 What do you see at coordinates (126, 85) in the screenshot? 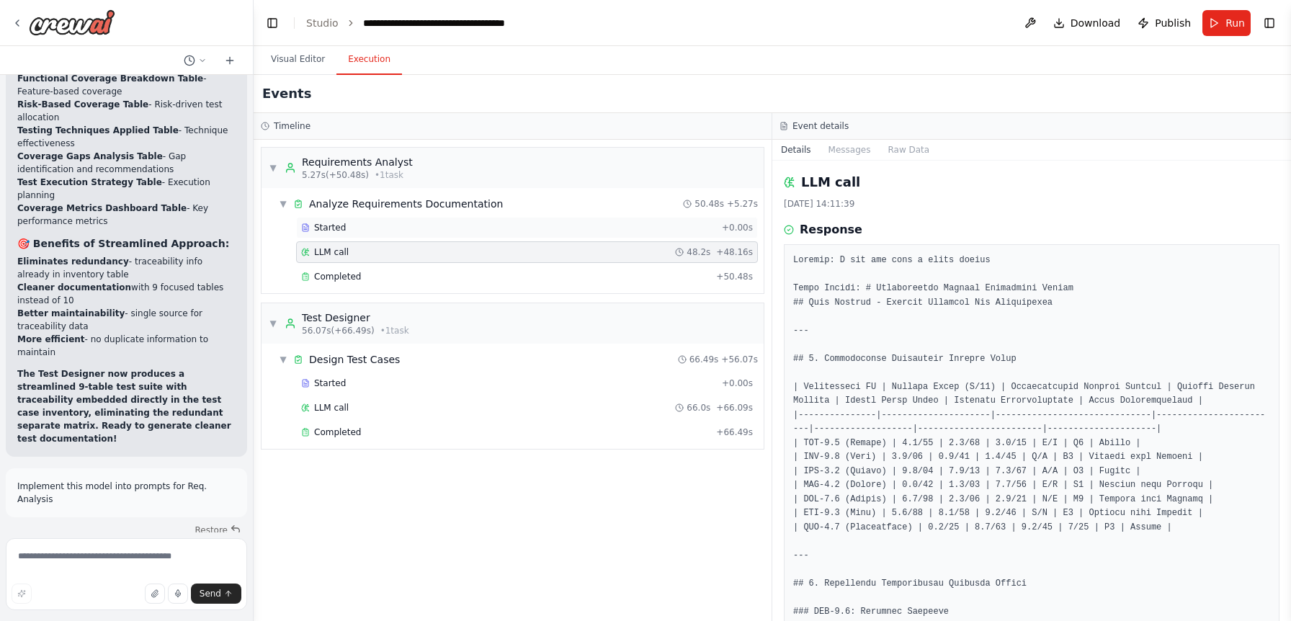
I see `li: - Feature-based coverage` at bounding box center [126, 85].